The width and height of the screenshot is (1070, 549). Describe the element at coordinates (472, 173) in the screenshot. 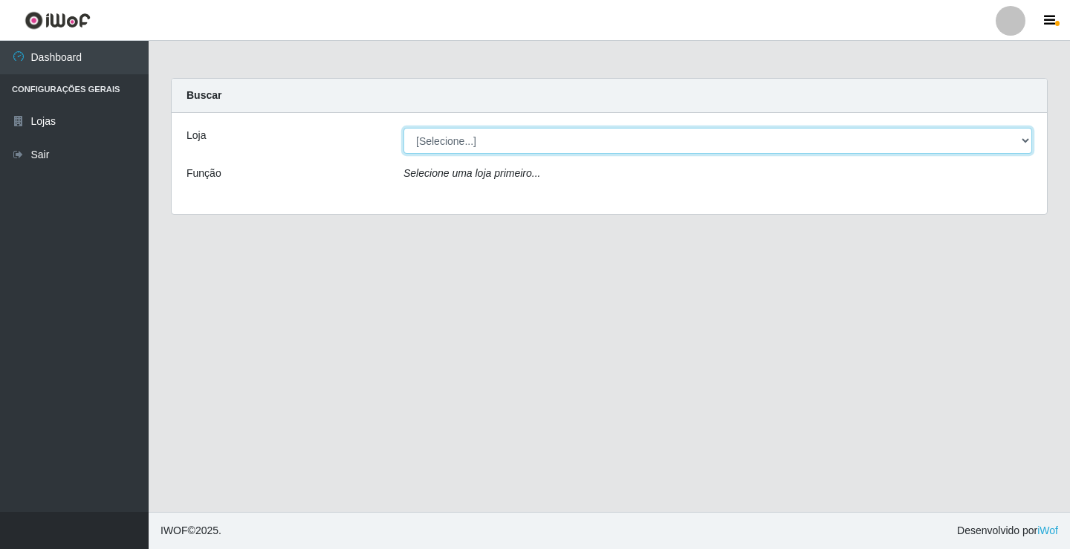

I see `i: Selecione uma loja primeiro...` at that location.